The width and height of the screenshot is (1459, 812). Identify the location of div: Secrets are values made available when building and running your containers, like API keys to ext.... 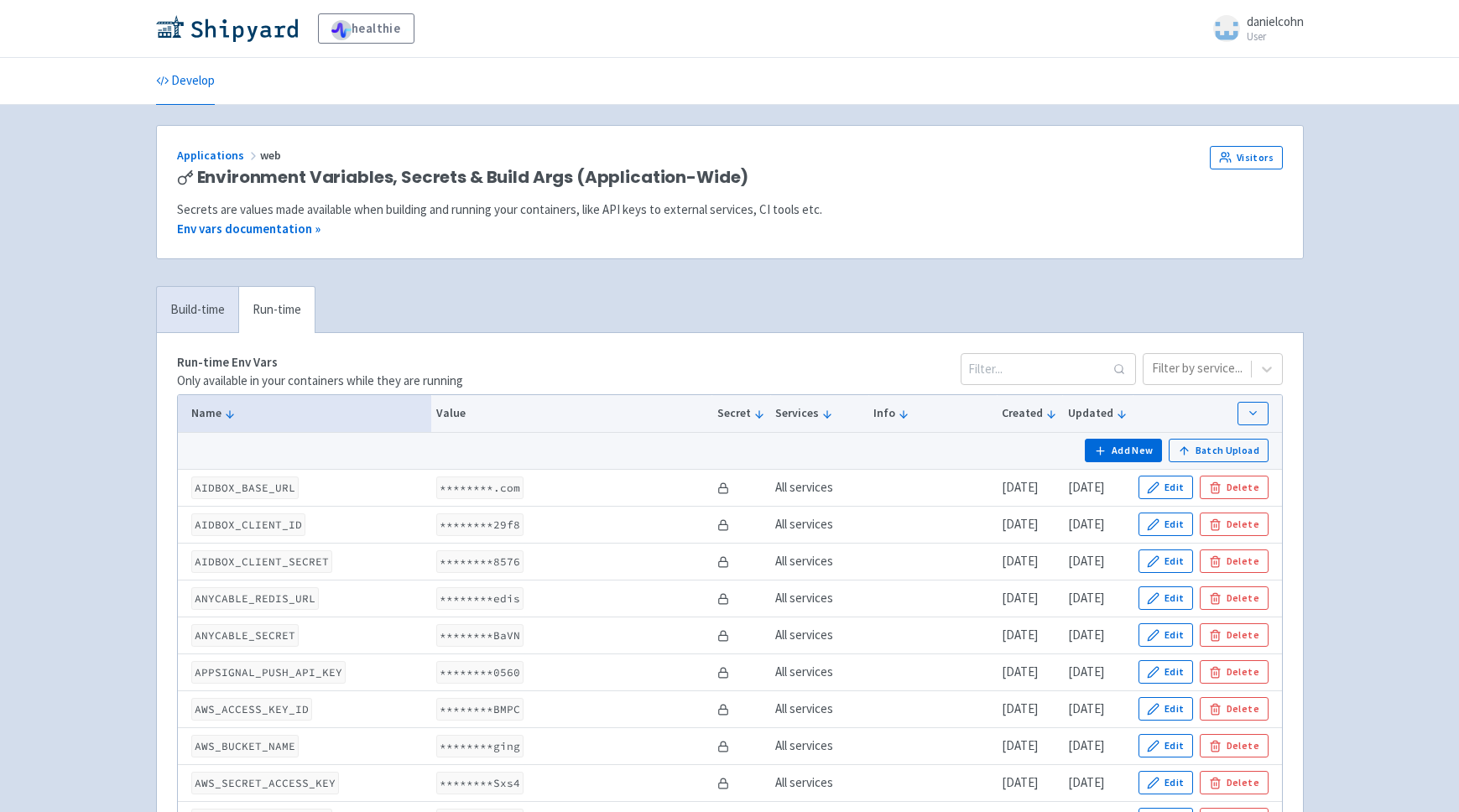
(730, 209).